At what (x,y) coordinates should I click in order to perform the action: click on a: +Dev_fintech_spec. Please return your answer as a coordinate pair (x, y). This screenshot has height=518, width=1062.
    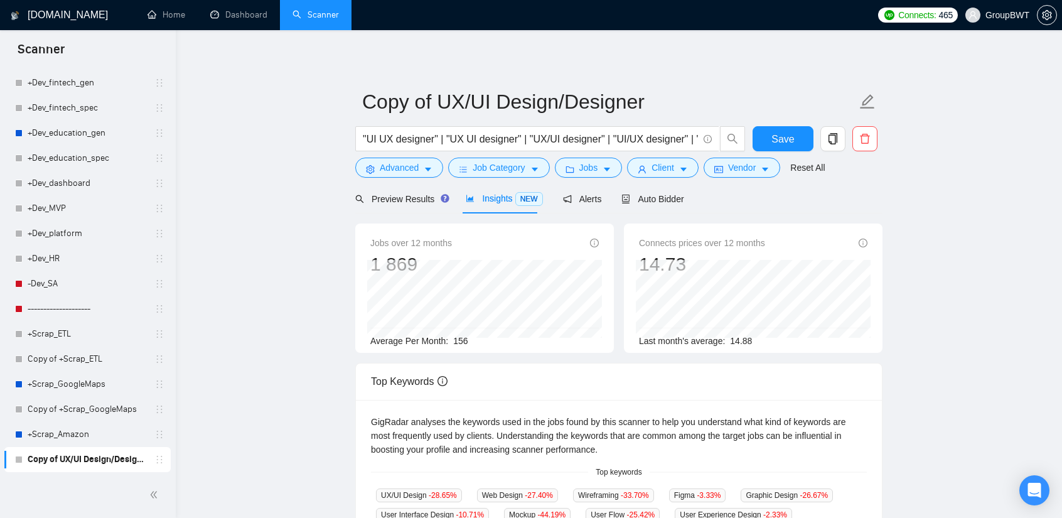
    Looking at the image, I should click on (87, 108).